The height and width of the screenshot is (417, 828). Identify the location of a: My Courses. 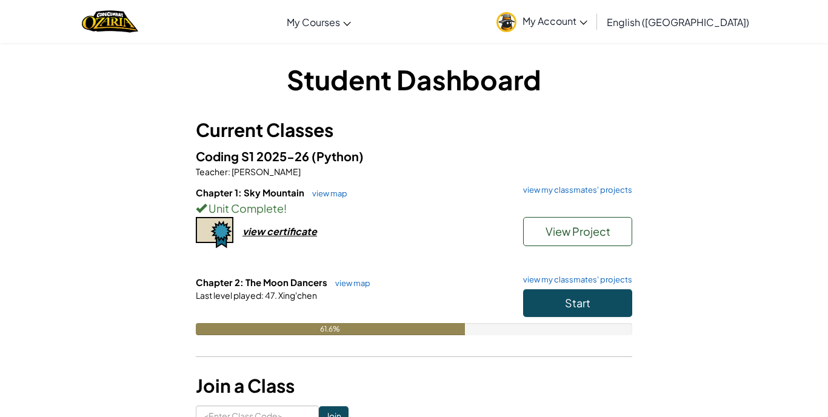
(319, 22).